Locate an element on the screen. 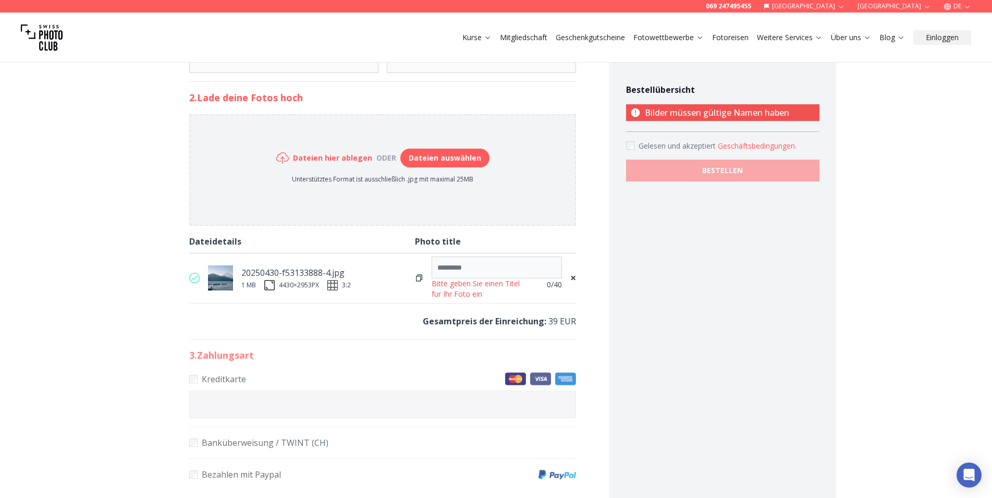  h6: Dateien hier ablegen is located at coordinates (333, 158).